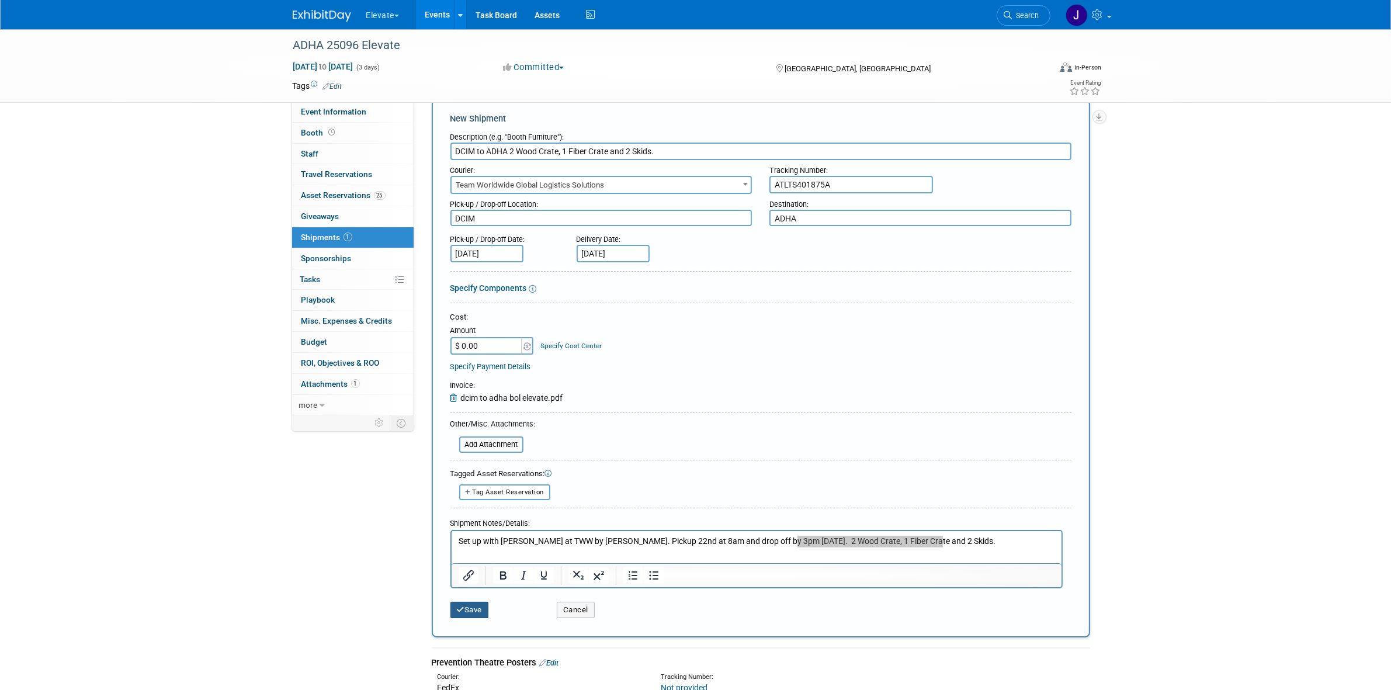 This screenshot has width=1391, height=690. Describe the element at coordinates (331, 384) in the screenshot. I see `span: Attachments` at that location.